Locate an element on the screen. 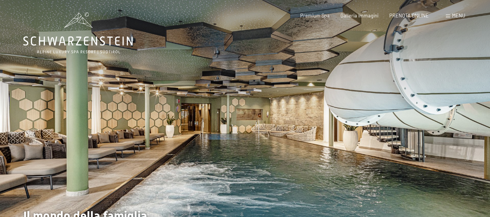 Image resolution: width=490 pixels, height=217 pixels. span: PRENOTA ONLINE is located at coordinates (409, 15).